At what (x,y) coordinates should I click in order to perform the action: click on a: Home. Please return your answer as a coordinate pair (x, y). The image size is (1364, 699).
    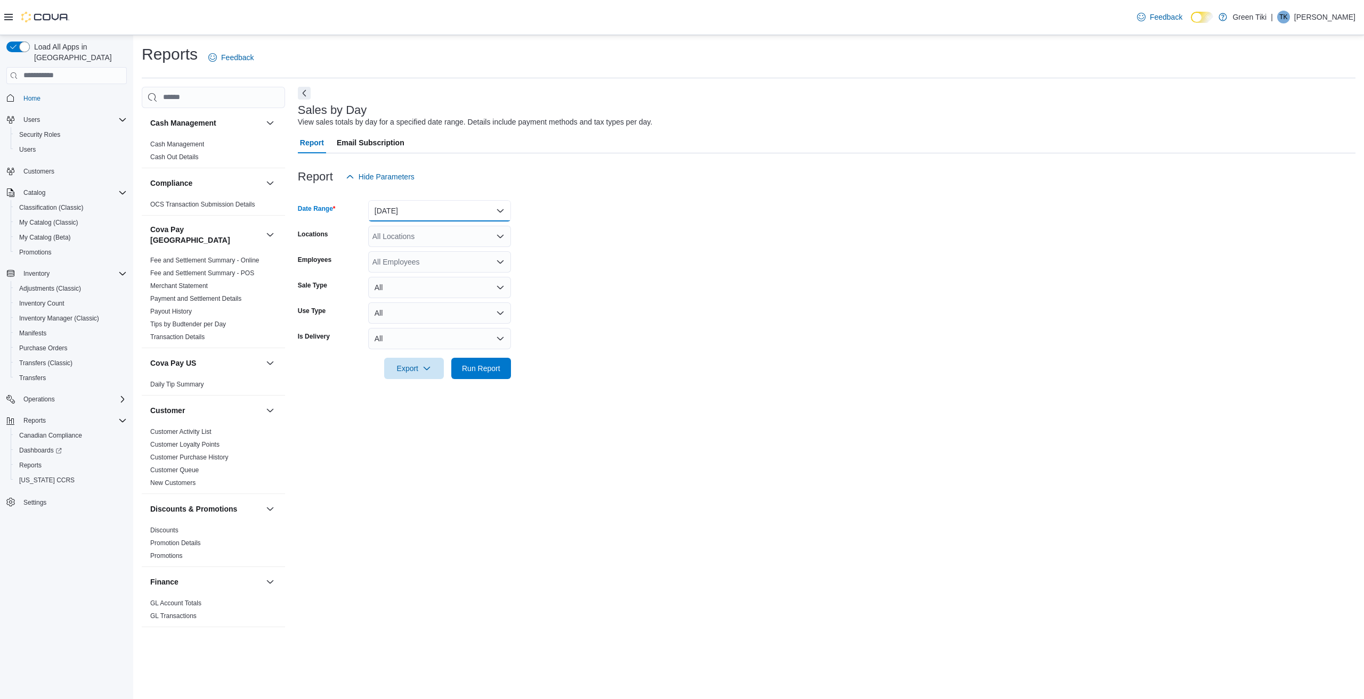
    Looking at the image, I should click on (32, 99).